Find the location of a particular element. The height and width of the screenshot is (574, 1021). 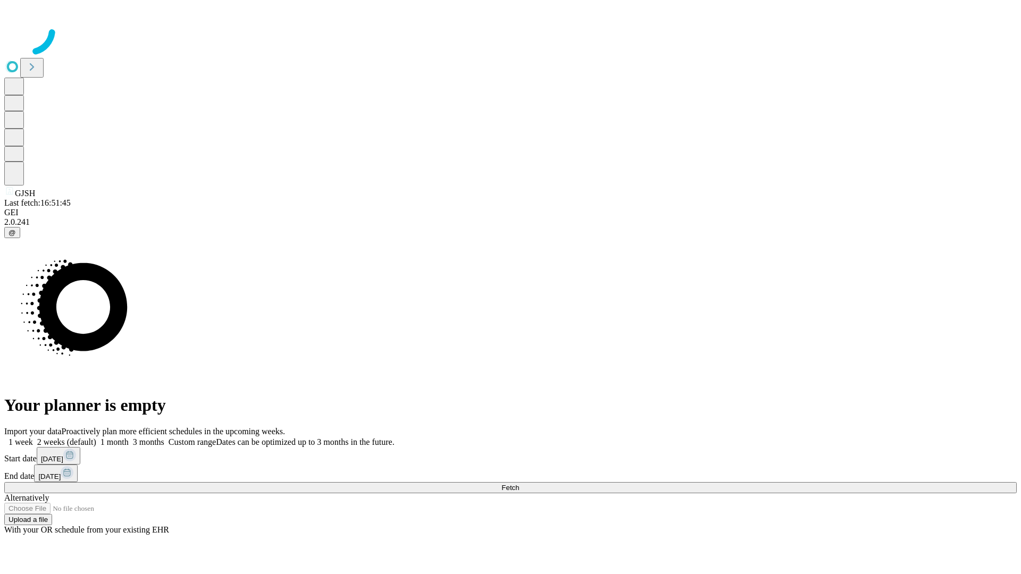

button: Fetch is located at coordinates (511, 488).